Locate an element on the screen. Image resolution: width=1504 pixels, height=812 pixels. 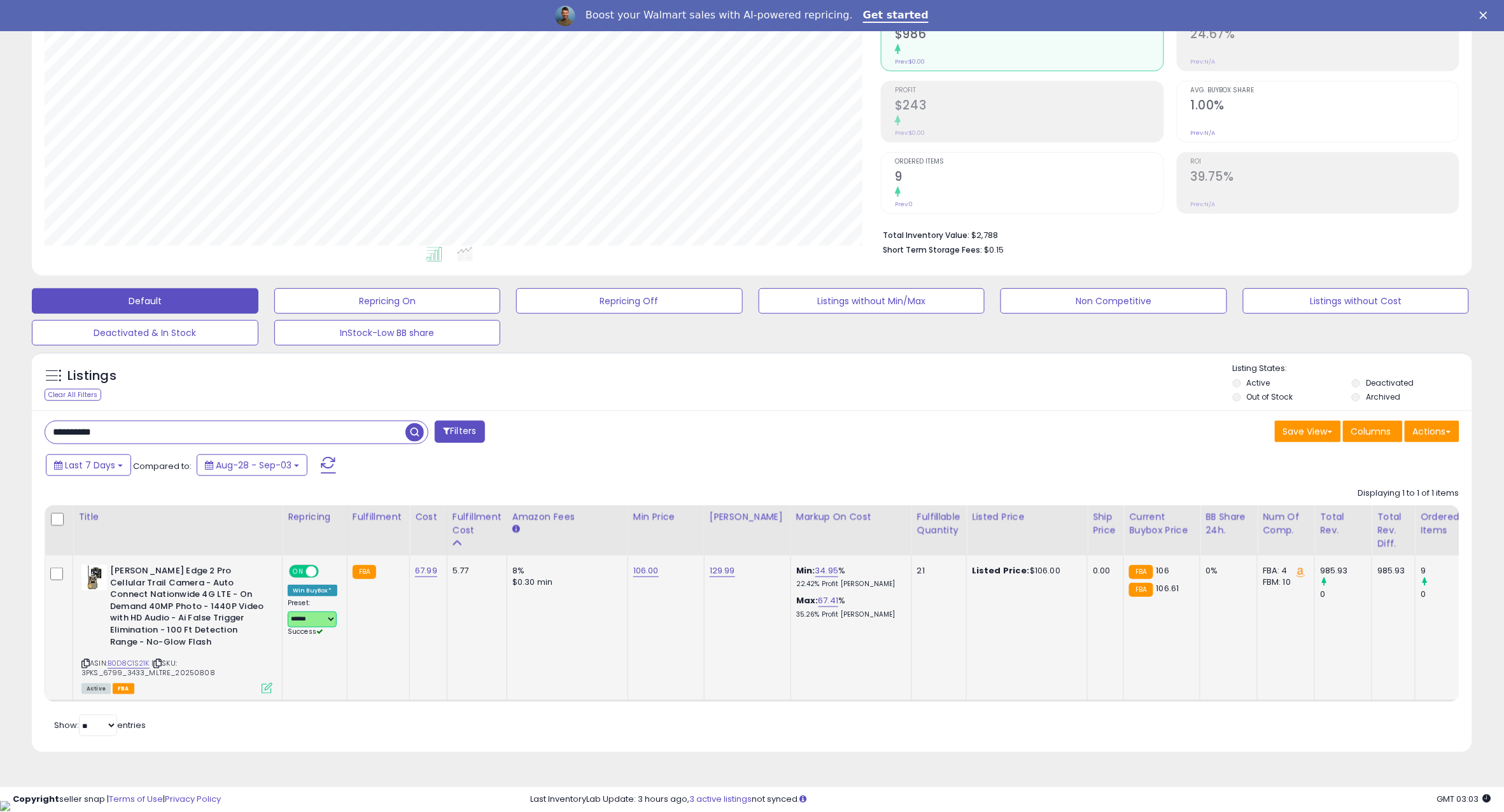
span: 106.61 is located at coordinates (1169, 588).